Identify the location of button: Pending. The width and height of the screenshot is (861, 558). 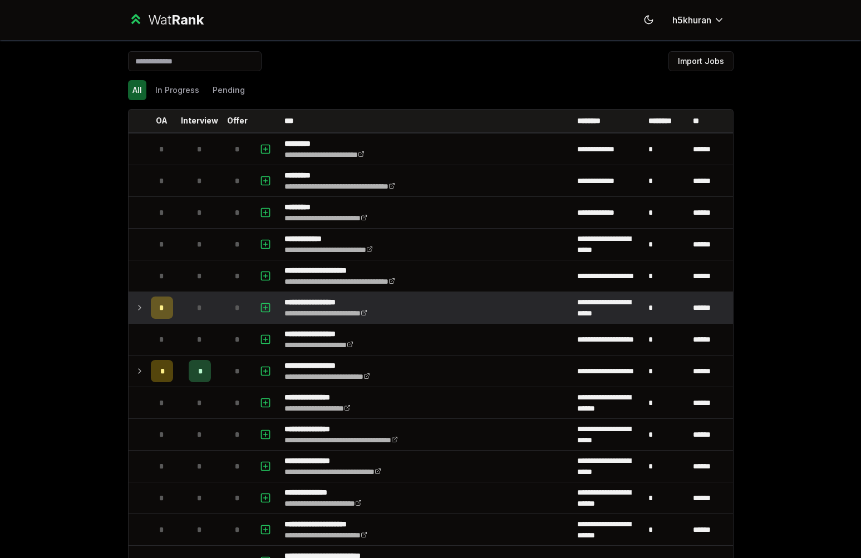
(229, 90).